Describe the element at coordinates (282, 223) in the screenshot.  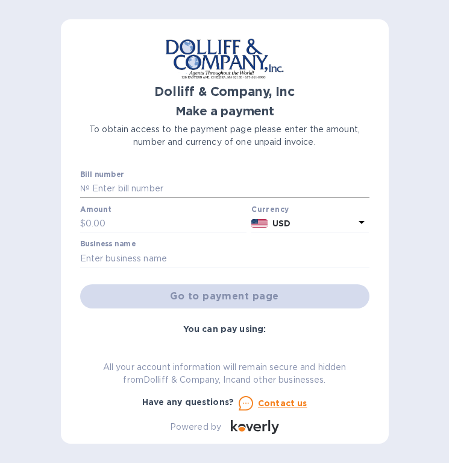
I see `b: USD` at that location.